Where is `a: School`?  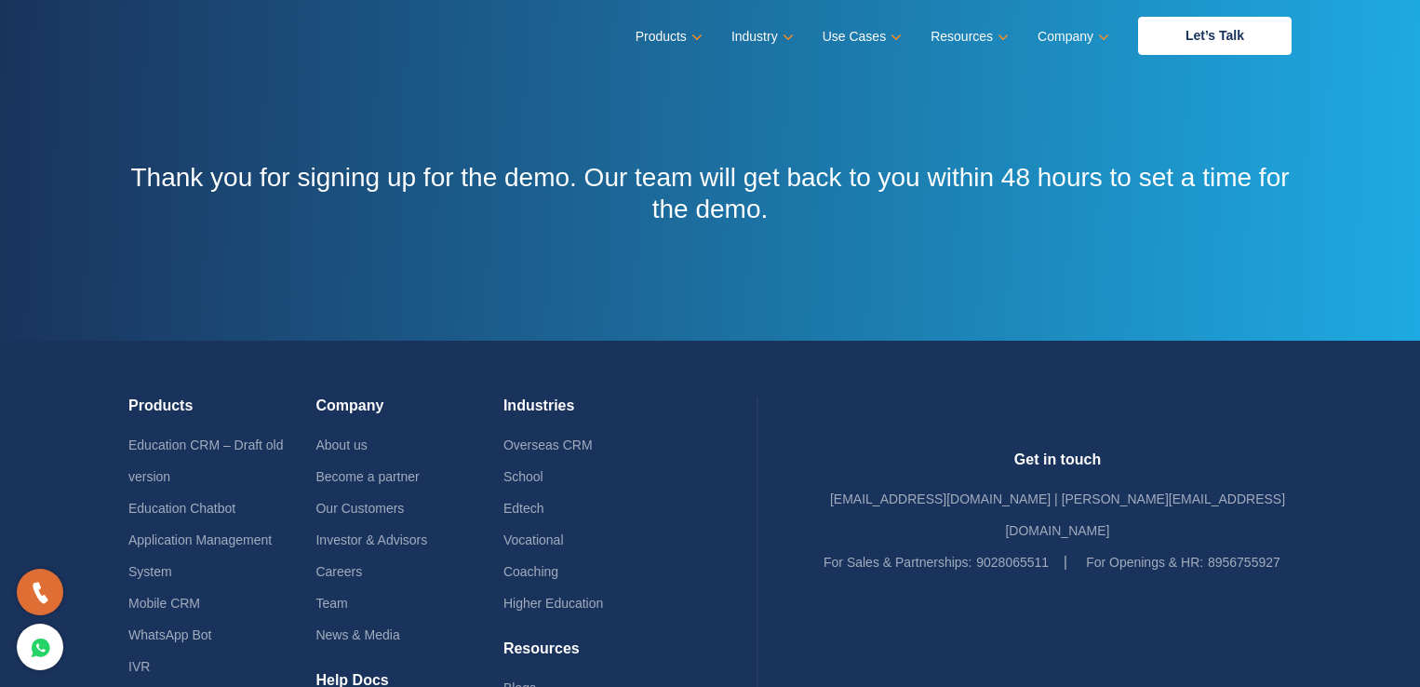 a: School is located at coordinates (523, 476).